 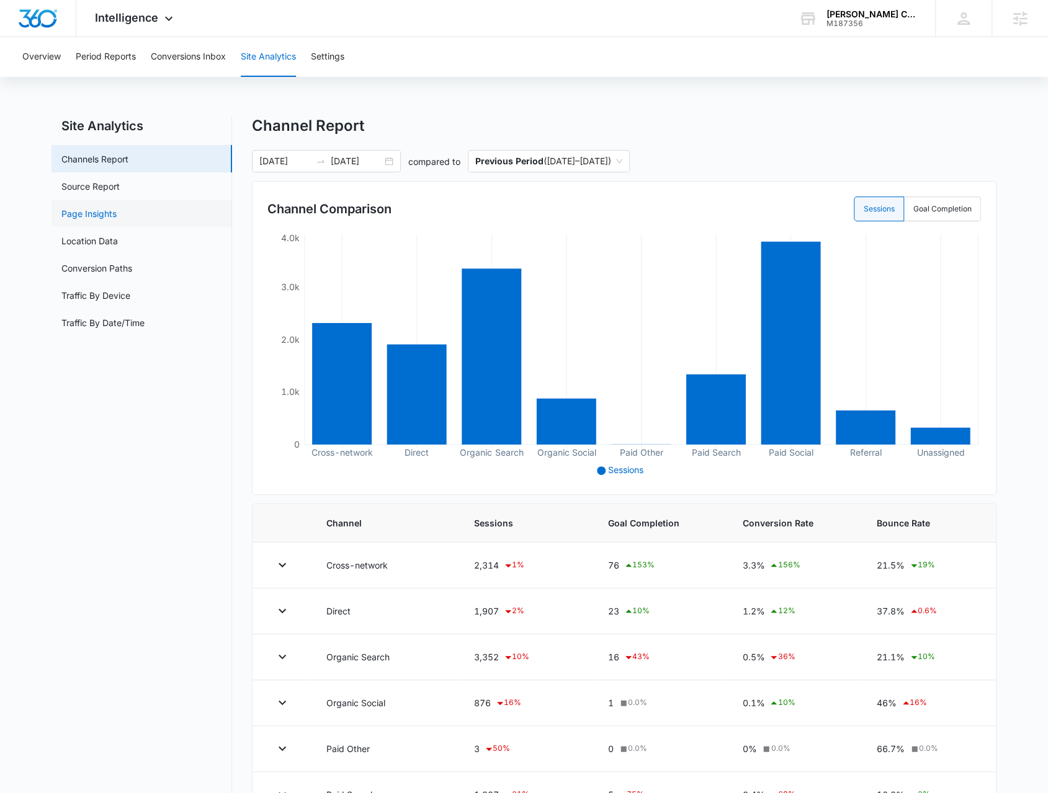 What do you see at coordinates (385, 703) in the screenshot?
I see `td: Organic Social` at bounding box center [385, 703].